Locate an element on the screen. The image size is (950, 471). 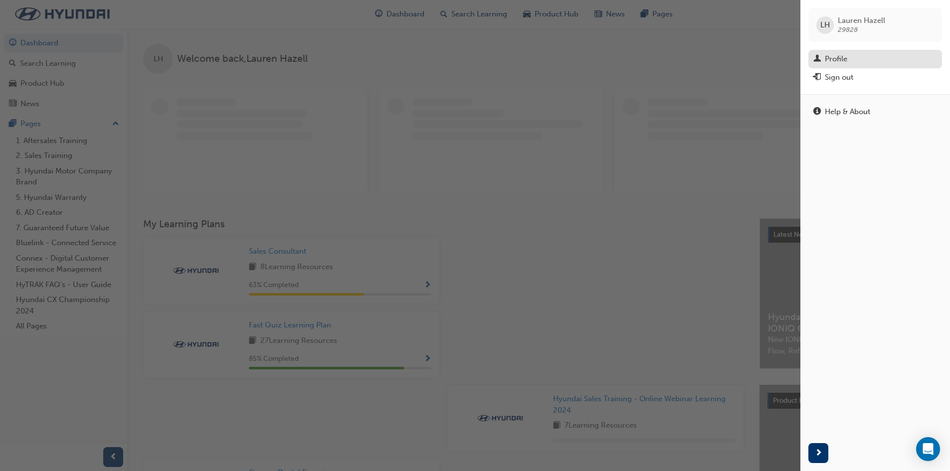
a: Help & About is located at coordinates (875, 112).